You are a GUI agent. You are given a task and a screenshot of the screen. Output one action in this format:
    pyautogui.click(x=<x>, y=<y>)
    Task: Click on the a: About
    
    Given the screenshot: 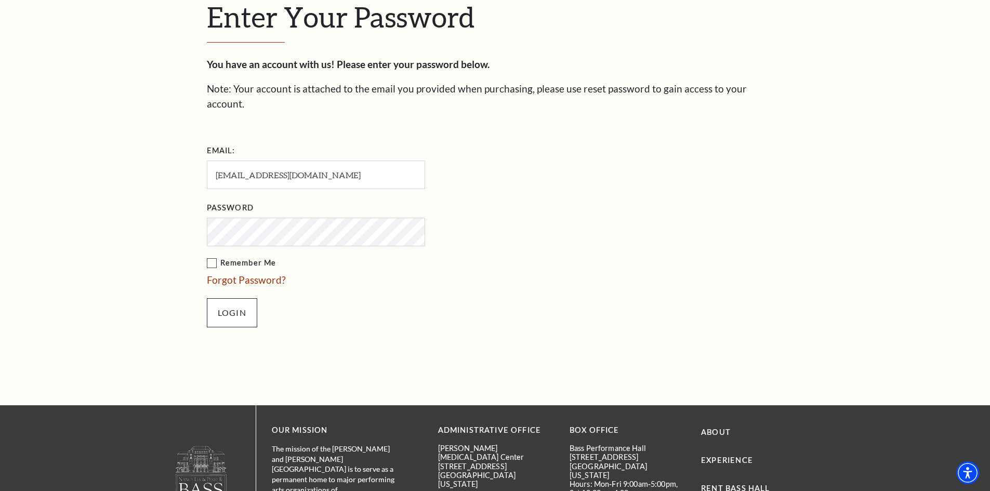 What is the action you would take?
    pyautogui.click(x=715, y=432)
    